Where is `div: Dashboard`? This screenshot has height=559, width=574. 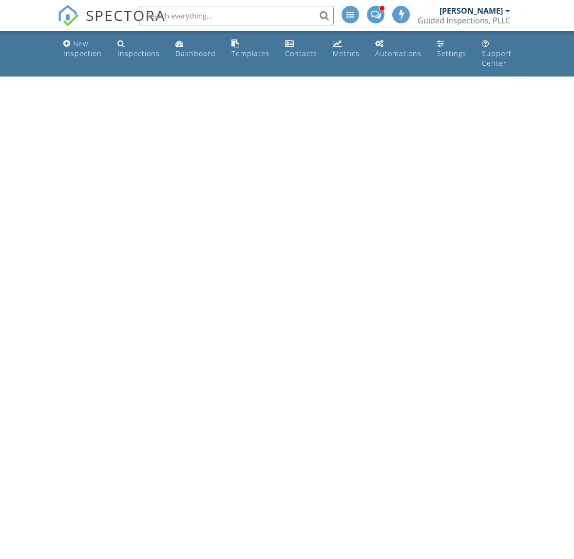
div: Dashboard is located at coordinates (195, 53).